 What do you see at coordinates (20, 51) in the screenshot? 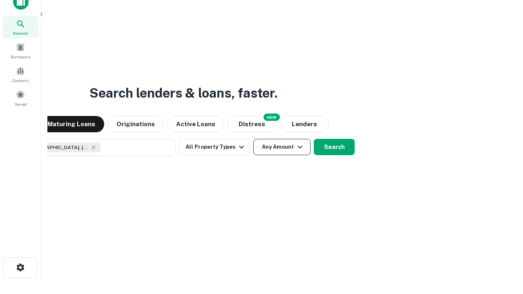
I see `div: Borrowers` at bounding box center [20, 51].